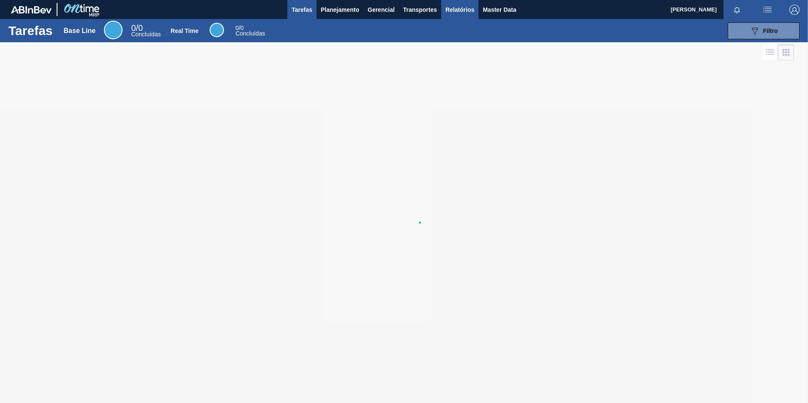  What do you see at coordinates (381, 10) in the screenshot?
I see `span: Gerencial` at bounding box center [381, 10].